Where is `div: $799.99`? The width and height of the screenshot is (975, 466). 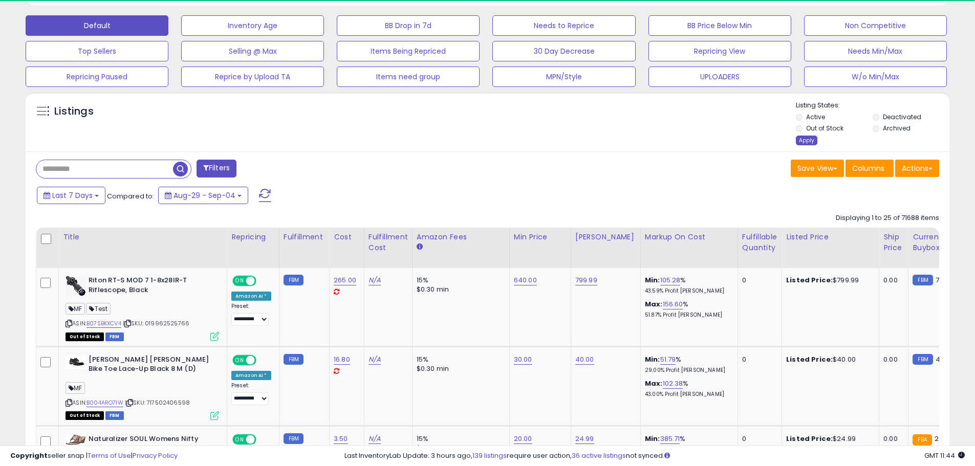
div: $799.99 is located at coordinates (828, 280).